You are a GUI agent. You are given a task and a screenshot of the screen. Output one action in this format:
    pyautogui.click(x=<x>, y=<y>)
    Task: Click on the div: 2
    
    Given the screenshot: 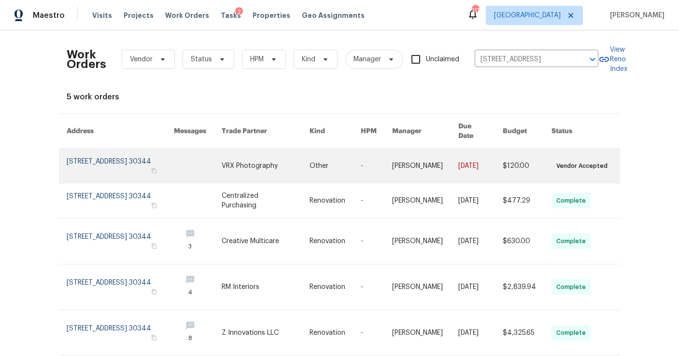 What is the action you would take?
    pyautogui.click(x=239, y=12)
    